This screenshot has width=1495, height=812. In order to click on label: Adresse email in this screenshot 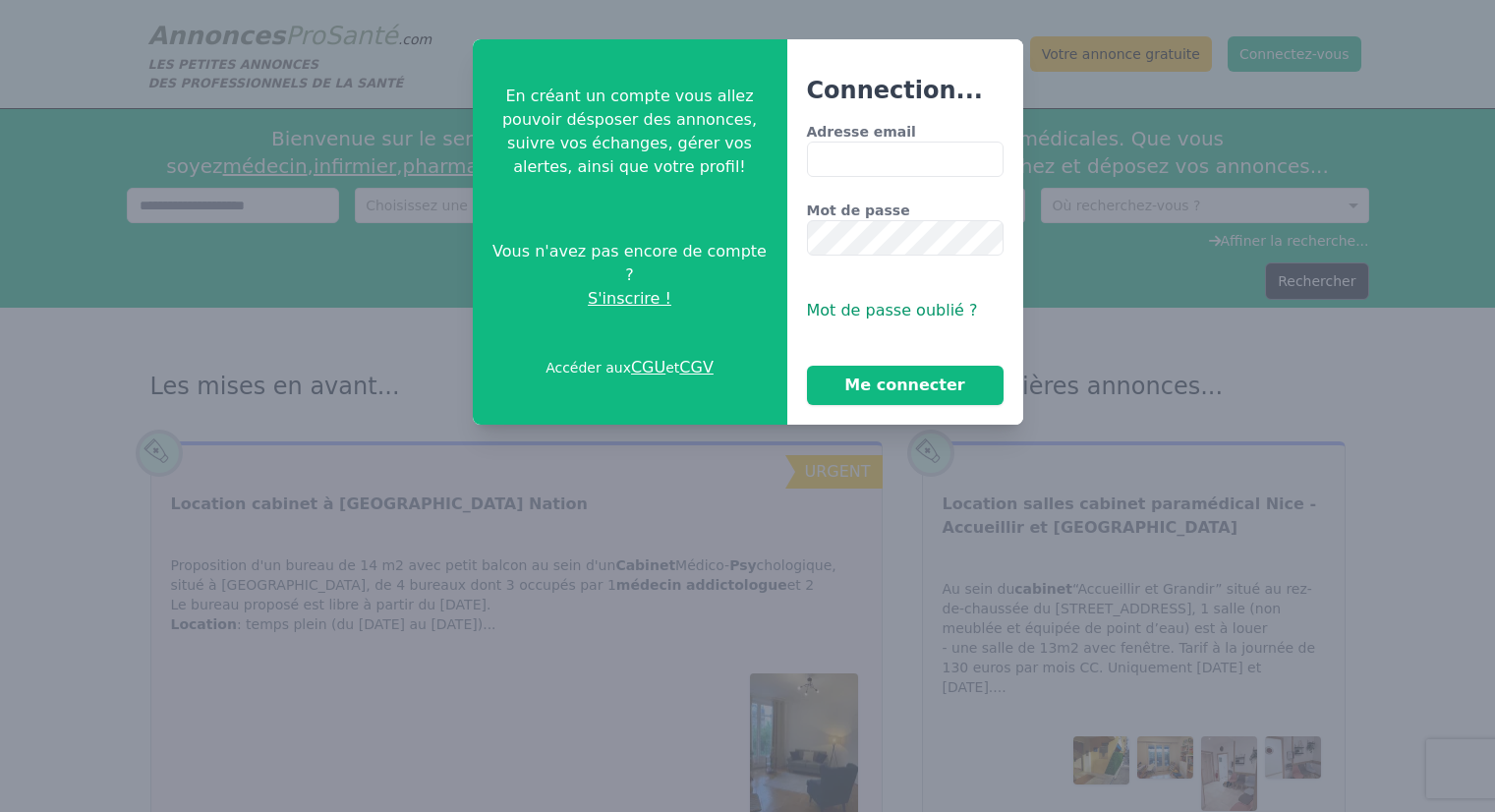, I will do `click(905, 132)`.